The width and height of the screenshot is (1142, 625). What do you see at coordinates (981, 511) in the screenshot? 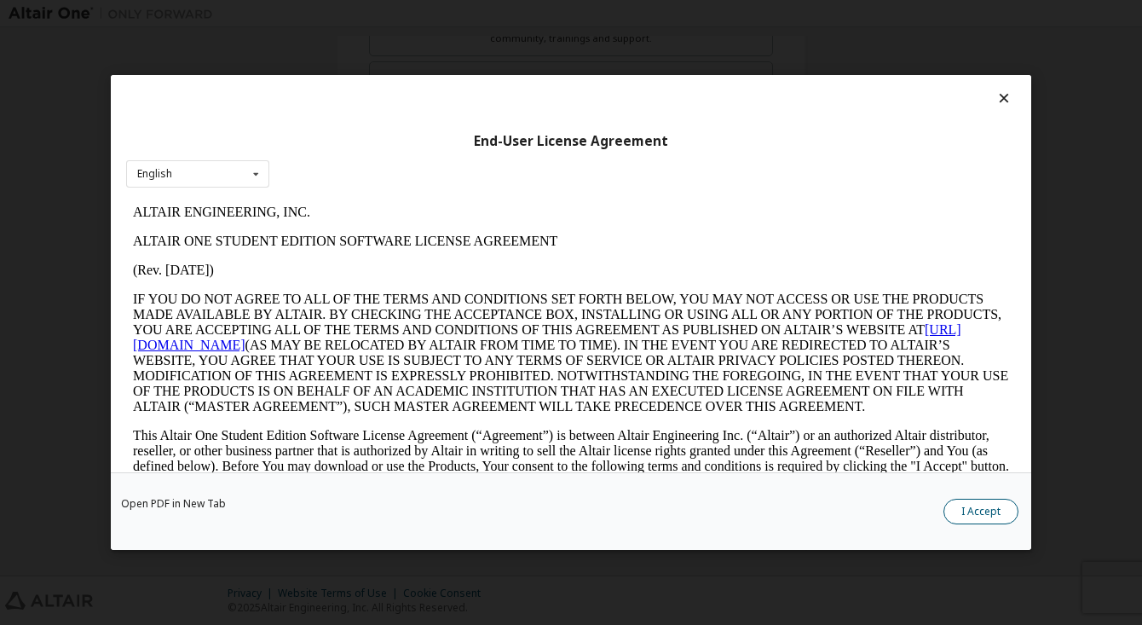
I see `button: I Accept` at bounding box center [981, 511].